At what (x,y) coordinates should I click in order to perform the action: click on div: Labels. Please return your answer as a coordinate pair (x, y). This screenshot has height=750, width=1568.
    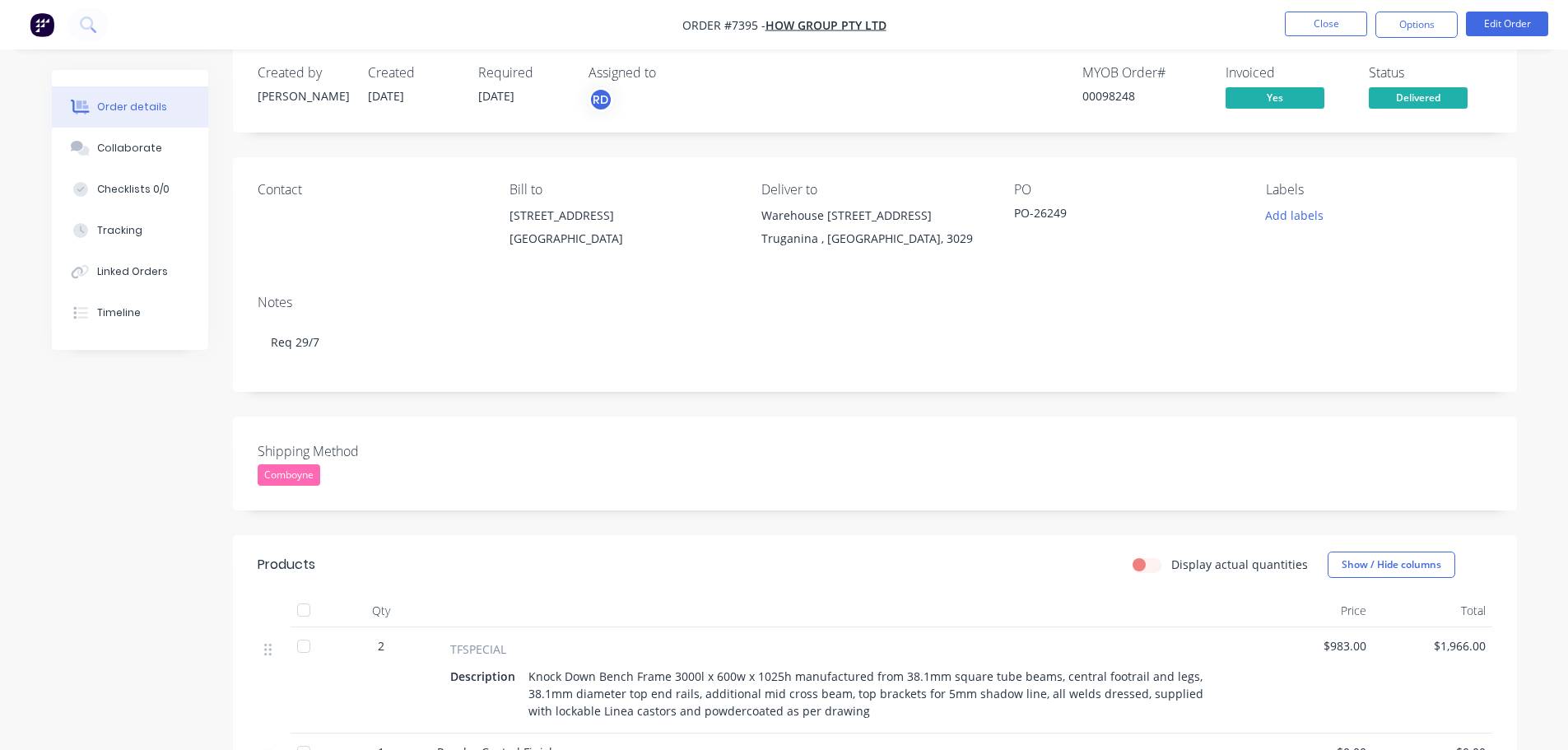
    Looking at the image, I should click on (1378, 189).